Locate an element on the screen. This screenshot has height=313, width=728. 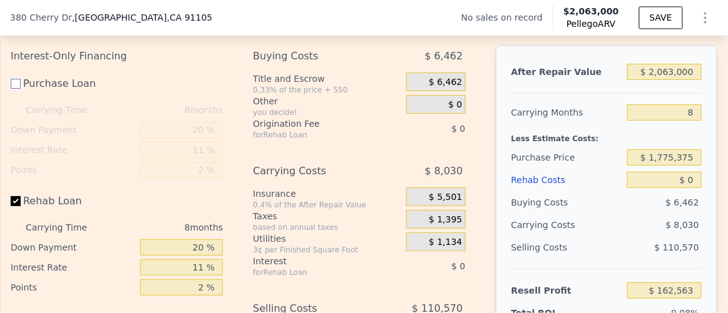
span: , CA 91105 is located at coordinates (190, 18).